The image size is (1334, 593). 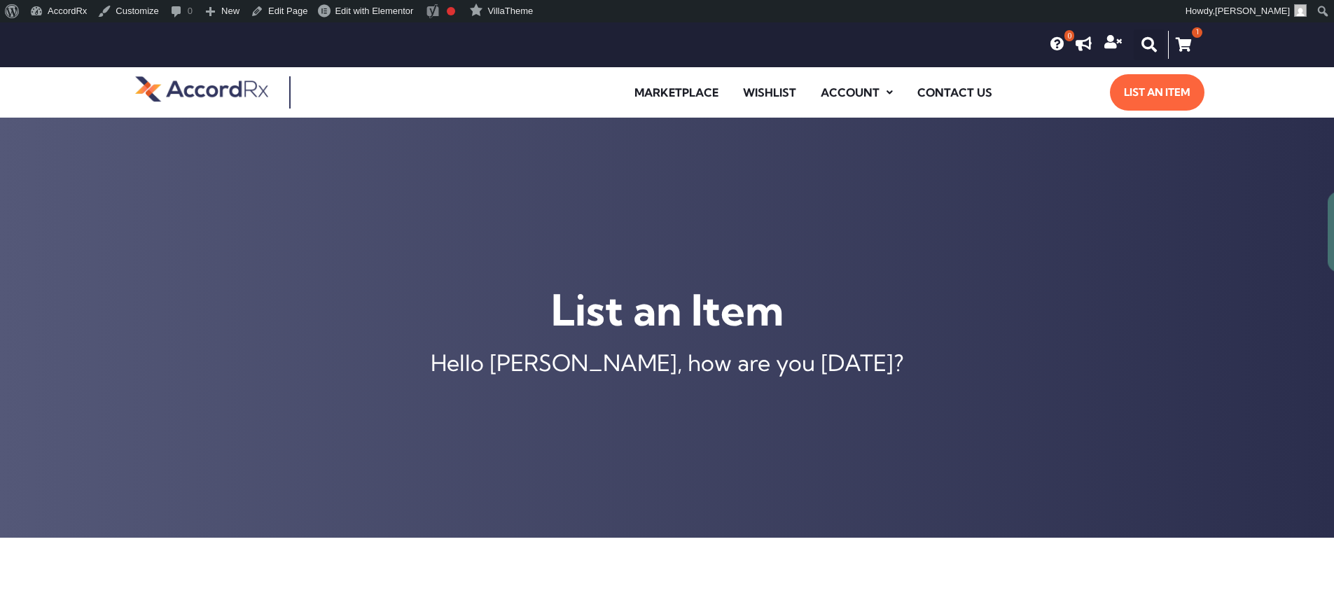 What do you see at coordinates (202, 89) in the screenshot?
I see `img: default-logo` at bounding box center [202, 89].